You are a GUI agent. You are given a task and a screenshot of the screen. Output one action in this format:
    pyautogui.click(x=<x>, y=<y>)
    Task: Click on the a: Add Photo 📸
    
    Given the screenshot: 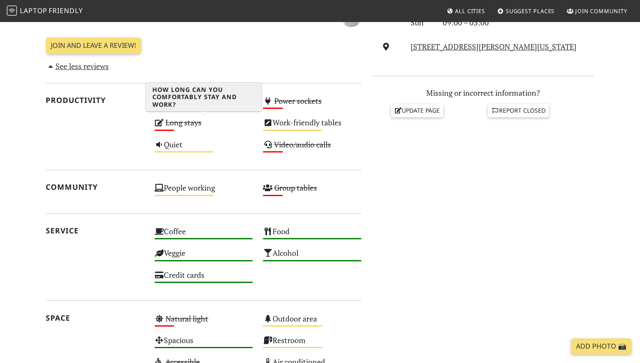 What is the action you would take?
    pyautogui.click(x=601, y=346)
    